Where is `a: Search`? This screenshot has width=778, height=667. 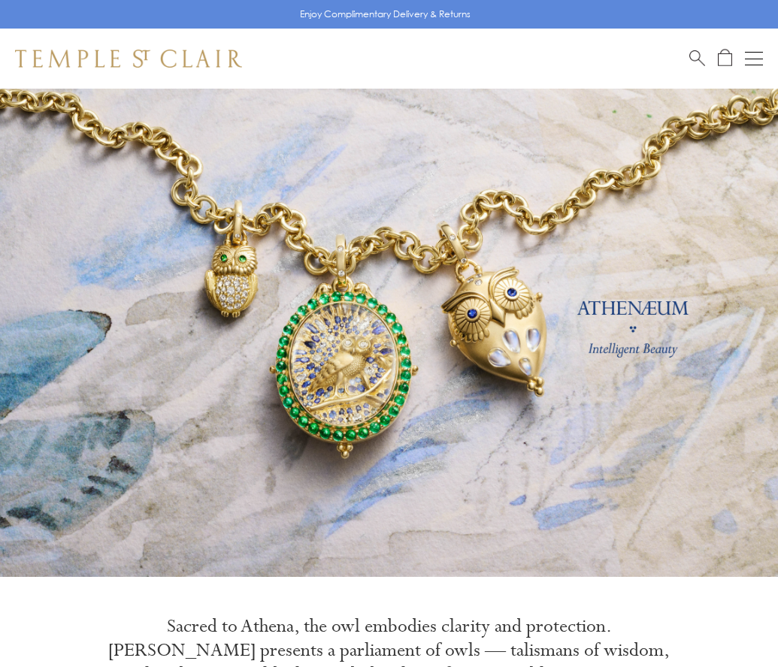 a: Search is located at coordinates (697, 58).